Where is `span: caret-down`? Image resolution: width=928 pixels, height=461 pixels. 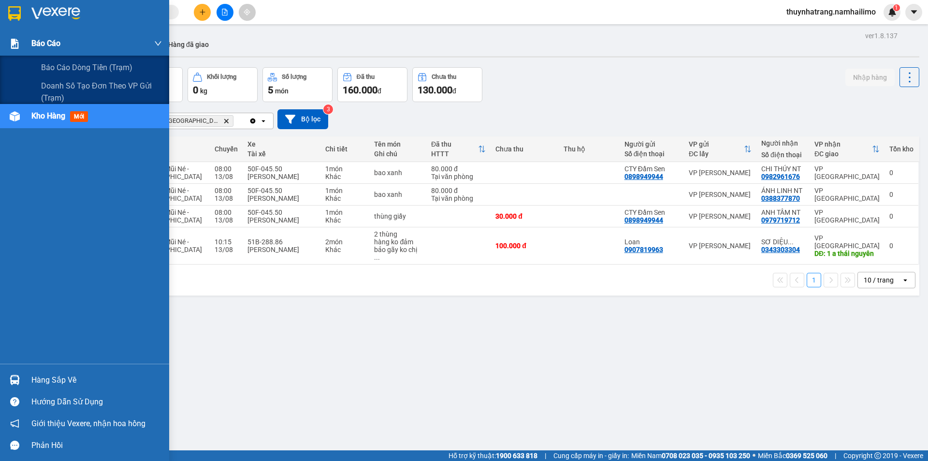 span: caret-down is located at coordinates (914, 12).